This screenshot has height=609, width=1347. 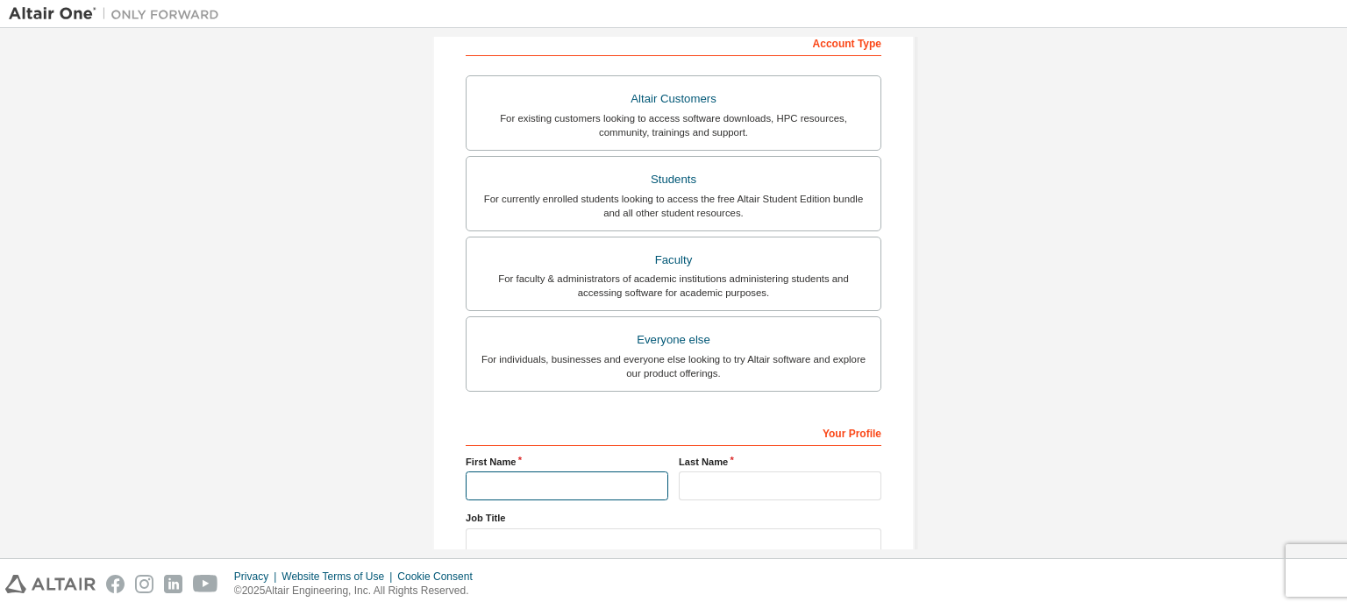 I want to click on div: Students, so click(x=673, y=180).